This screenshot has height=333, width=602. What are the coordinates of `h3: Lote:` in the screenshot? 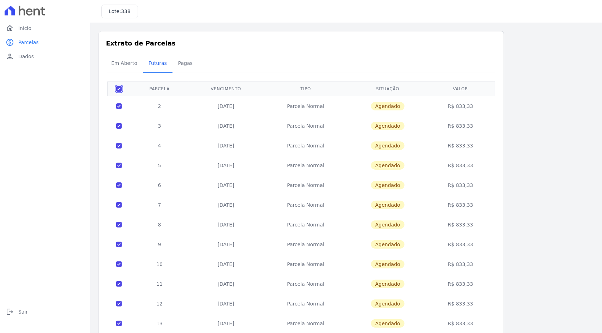 It's located at (120, 11).